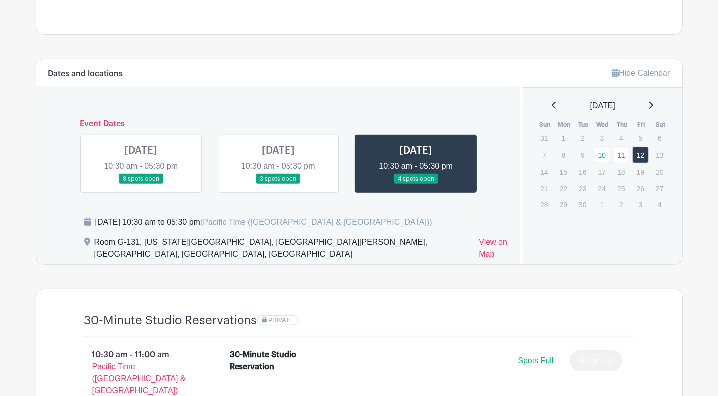  I want to click on p: 20, so click(660, 172).